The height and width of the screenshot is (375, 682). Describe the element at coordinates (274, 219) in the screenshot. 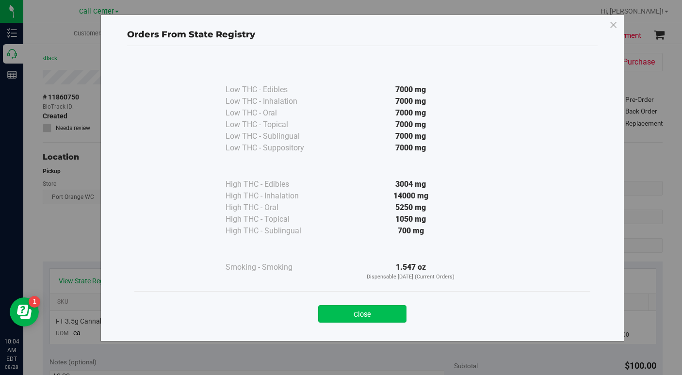

I see `div: High THC - Topical` at that location.